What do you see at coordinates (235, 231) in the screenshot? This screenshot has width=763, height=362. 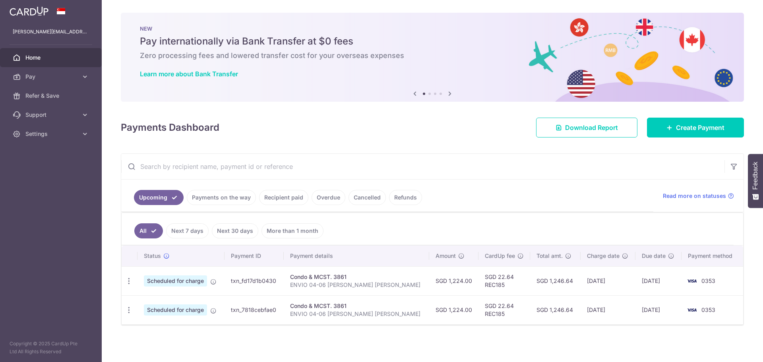 I see `a: Next 30 days` at bounding box center [235, 231].